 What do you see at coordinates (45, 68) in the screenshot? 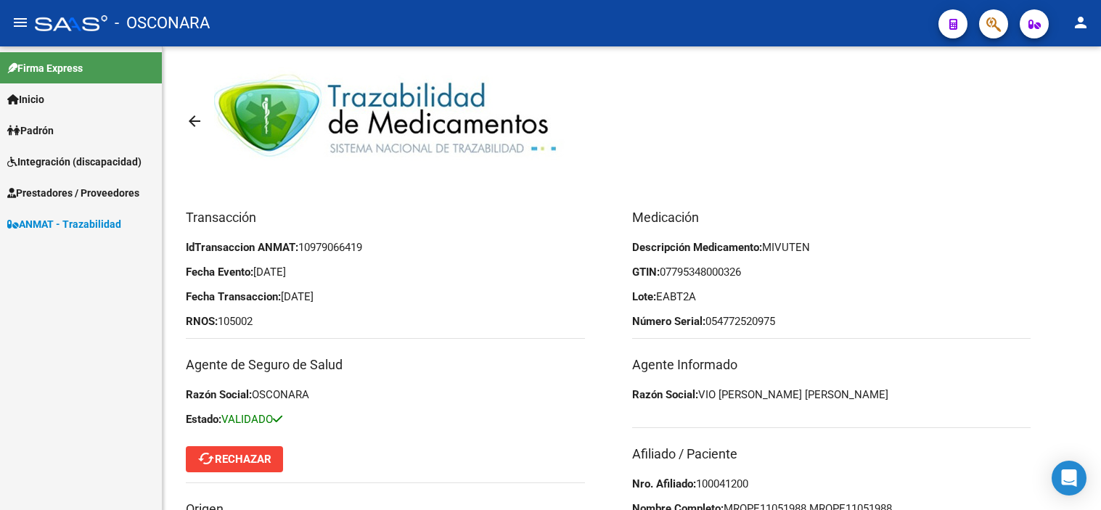
I see `span: Firma Express` at bounding box center [45, 68].